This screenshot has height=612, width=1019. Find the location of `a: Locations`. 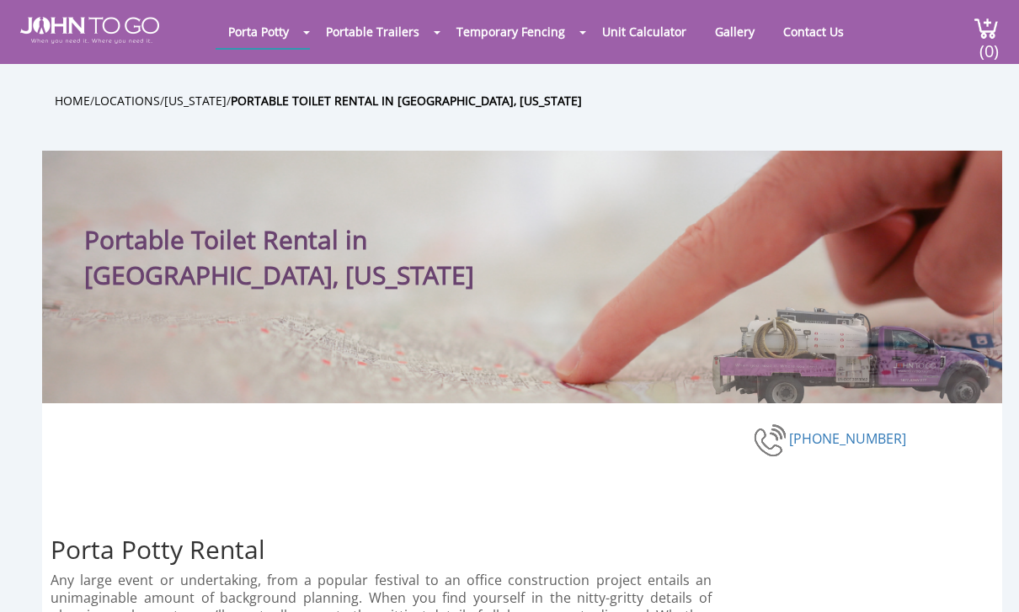

a: Locations is located at coordinates (127, 100).